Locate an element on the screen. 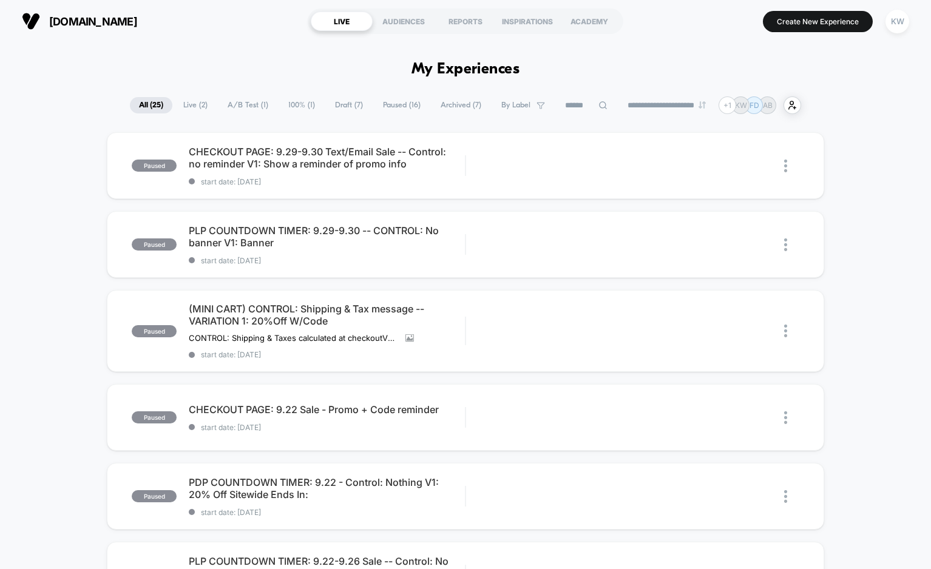  img: end is located at coordinates (702, 105).